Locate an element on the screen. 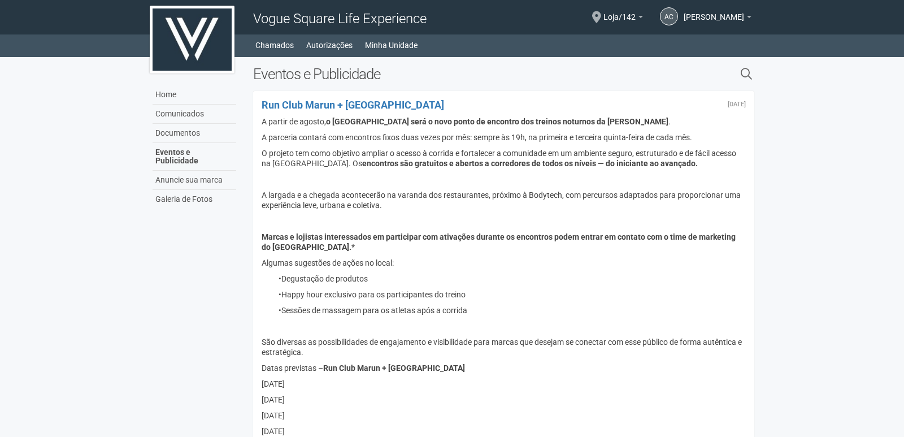 The width and height of the screenshot is (904, 437). strong: encontros são gratuitos e abertos a corredores de todos os níveis — do iniciante ao avançado. is located at coordinates (530, 163).